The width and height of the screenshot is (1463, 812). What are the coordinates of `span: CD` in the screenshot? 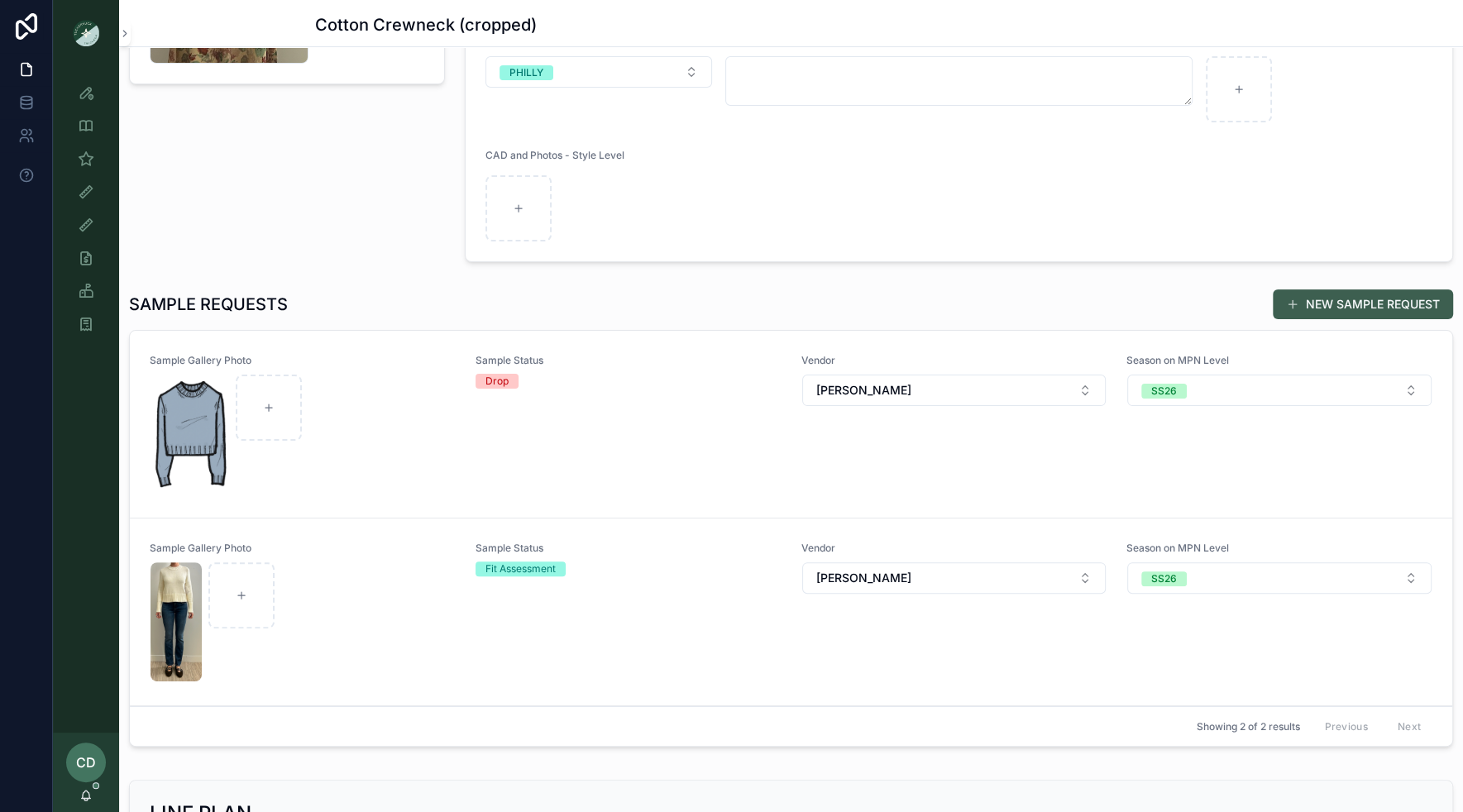 It's located at (86, 762).